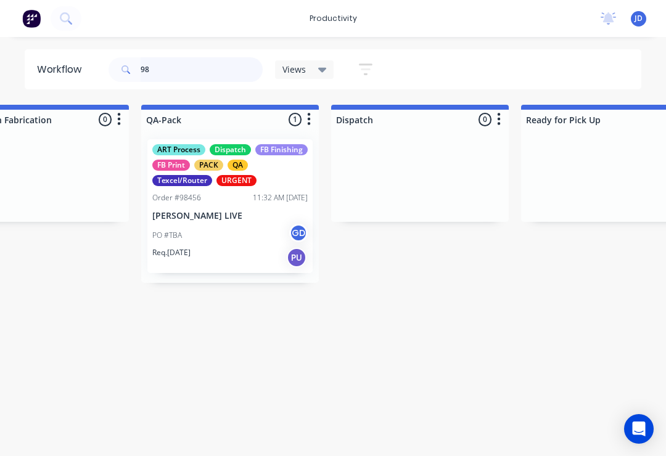 The image size is (666, 456). I want to click on div: PACK, so click(208, 165).